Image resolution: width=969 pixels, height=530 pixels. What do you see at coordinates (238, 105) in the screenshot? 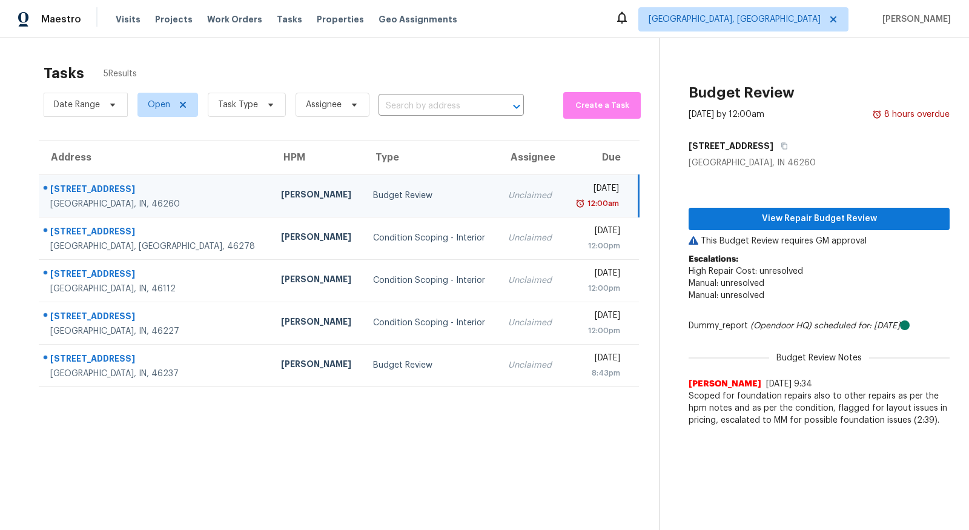
I see `span: Task Type` at bounding box center [238, 105].